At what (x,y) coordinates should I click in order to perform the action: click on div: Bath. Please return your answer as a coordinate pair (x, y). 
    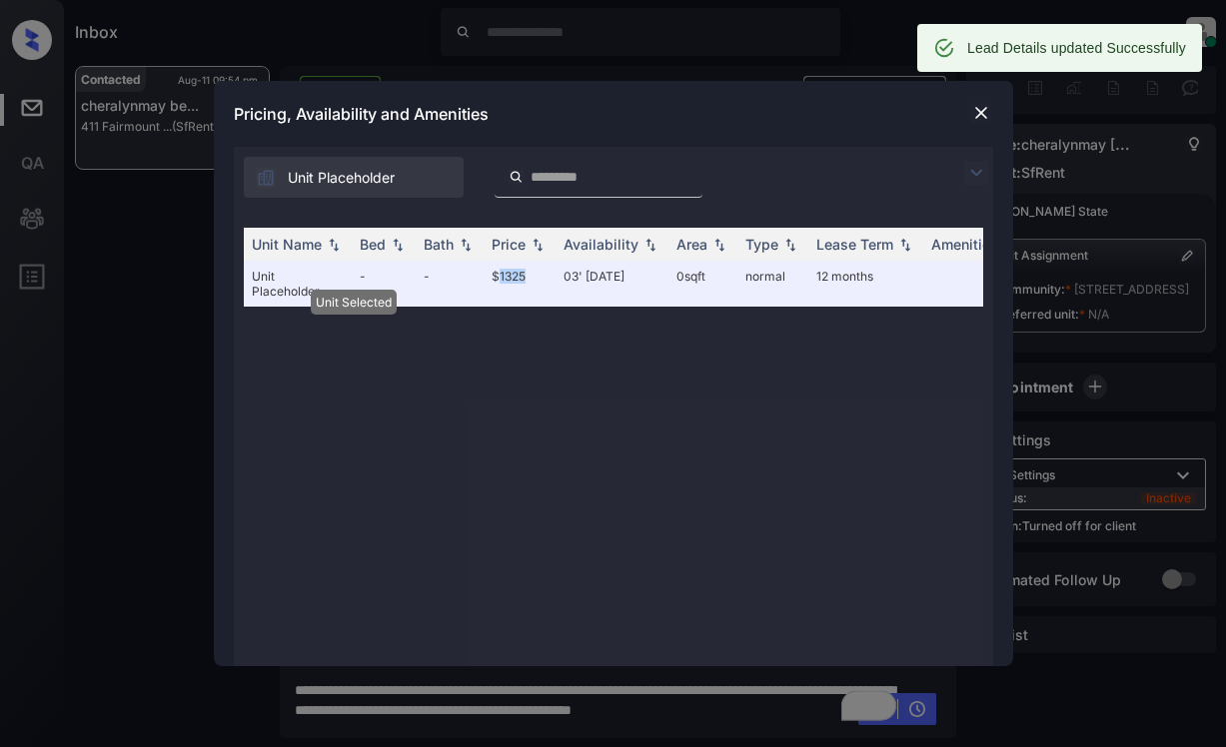
    Looking at the image, I should click on (439, 244).